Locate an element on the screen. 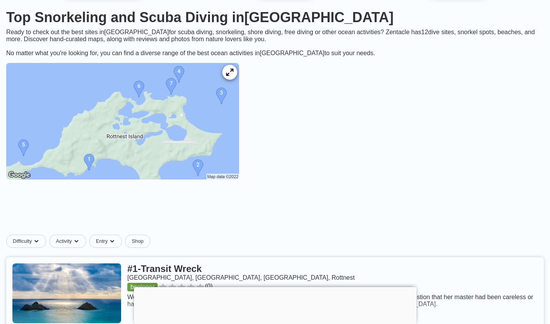 This screenshot has height=324, width=550. img: Rottnest Island dive site map is located at coordinates (123, 121).